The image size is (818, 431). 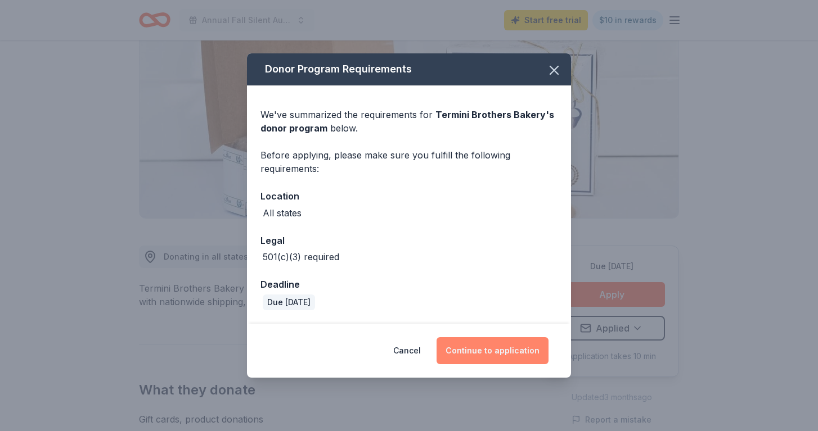 What do you see at coordinates (301, 257) in the screenshot?
I see `div: 501(c)(3) required` at bounding box center [301, 257].